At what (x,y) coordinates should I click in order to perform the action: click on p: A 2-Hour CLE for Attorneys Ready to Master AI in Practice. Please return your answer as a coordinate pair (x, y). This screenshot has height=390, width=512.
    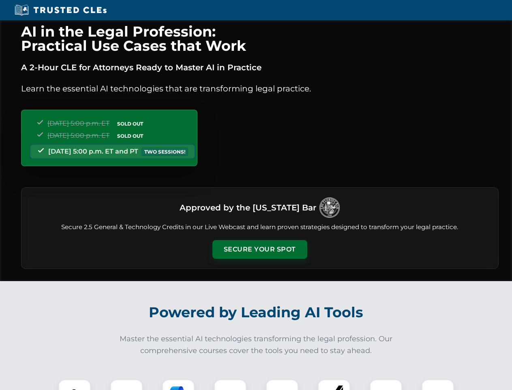
    Looking at the image, I should click on (260, 67).